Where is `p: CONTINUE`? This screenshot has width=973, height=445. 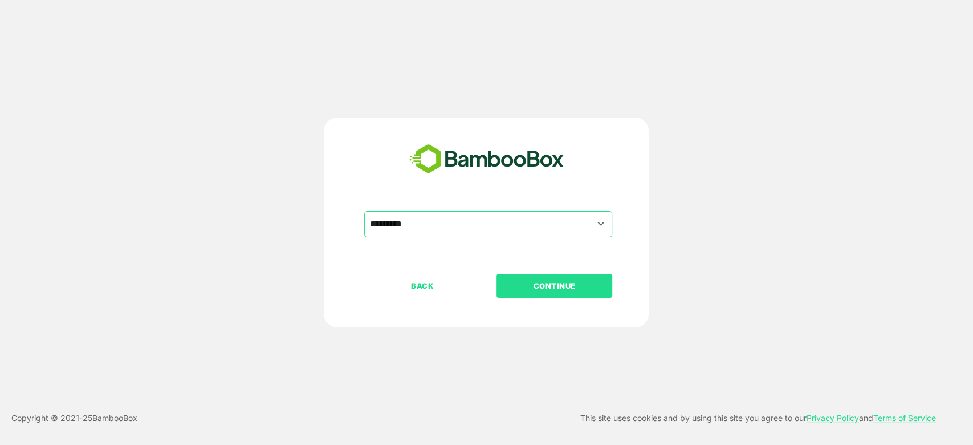
p: CONTINUE is located at coordinates (555, 286).